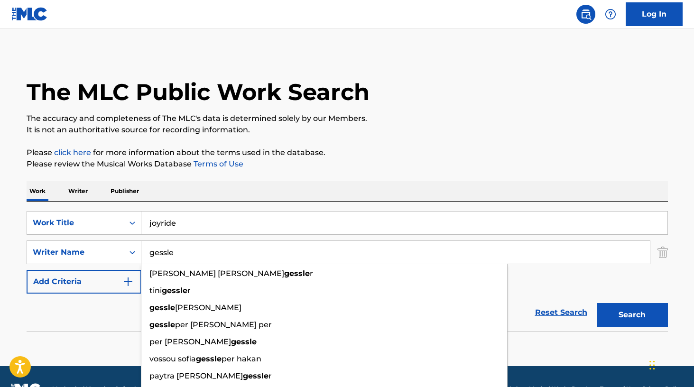 The width and height of the screenshot is (694, 387). I want to click on div: Drag, so click(652, 365).